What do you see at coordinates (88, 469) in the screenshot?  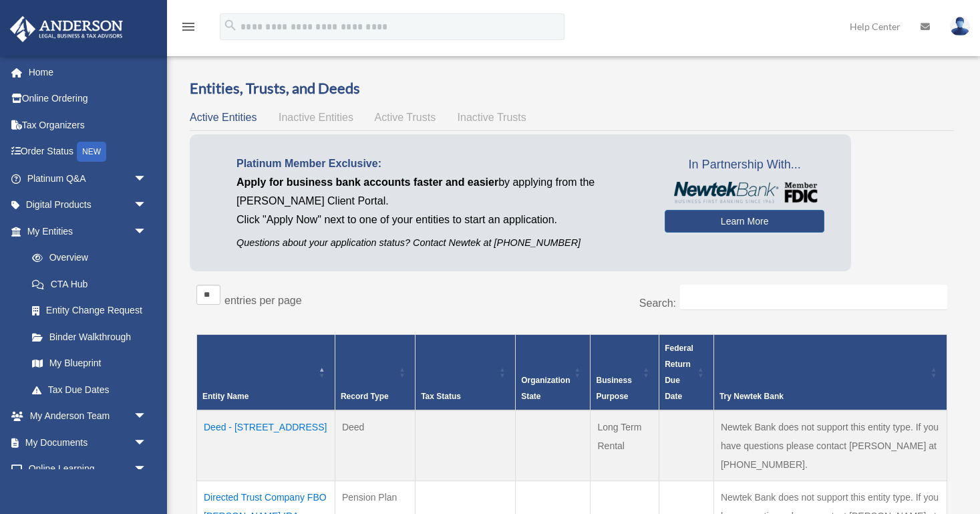 I see `a: Online Learningarrow_drop_down` at bounding box center [88, 469].